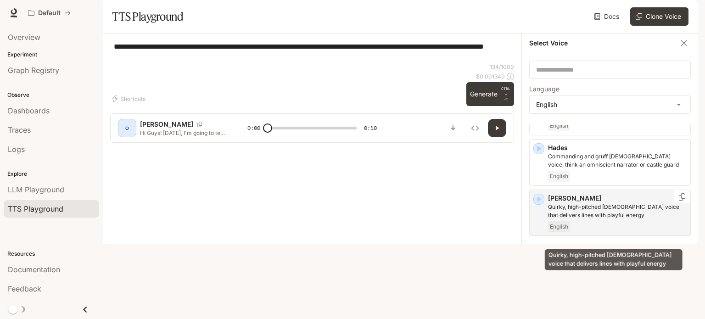 The image size is (705, 319). I want to click on button: Inspect, so click(475, 128).